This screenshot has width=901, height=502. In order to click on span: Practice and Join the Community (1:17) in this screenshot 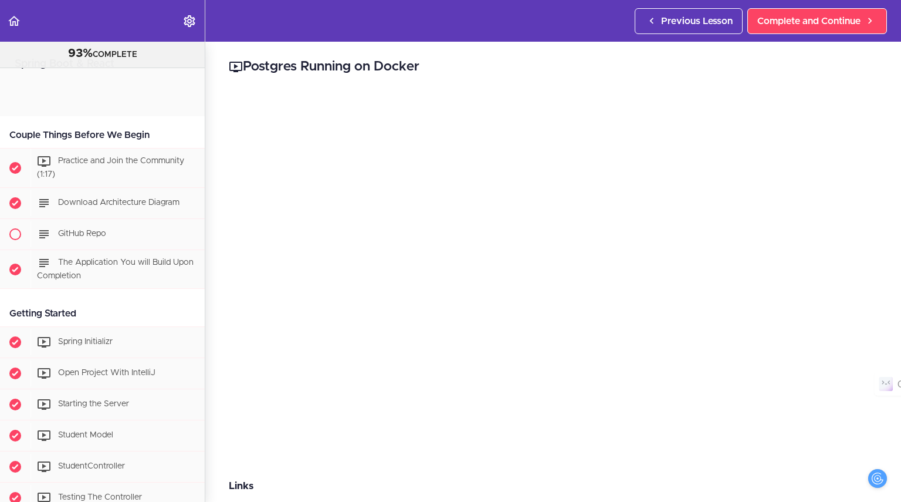, I will do `click(110, 167)`.